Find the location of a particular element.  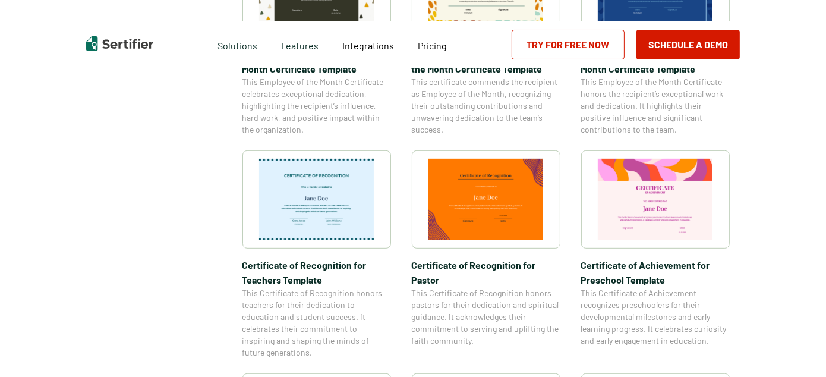

span: Integrations is located at coordinates (368, 45).